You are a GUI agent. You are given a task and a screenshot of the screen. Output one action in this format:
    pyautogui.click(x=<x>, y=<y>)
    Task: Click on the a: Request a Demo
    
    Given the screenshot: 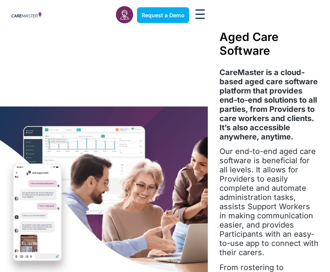 What is the action you would take?
    pyautogui.click(x=163, y=15)
    